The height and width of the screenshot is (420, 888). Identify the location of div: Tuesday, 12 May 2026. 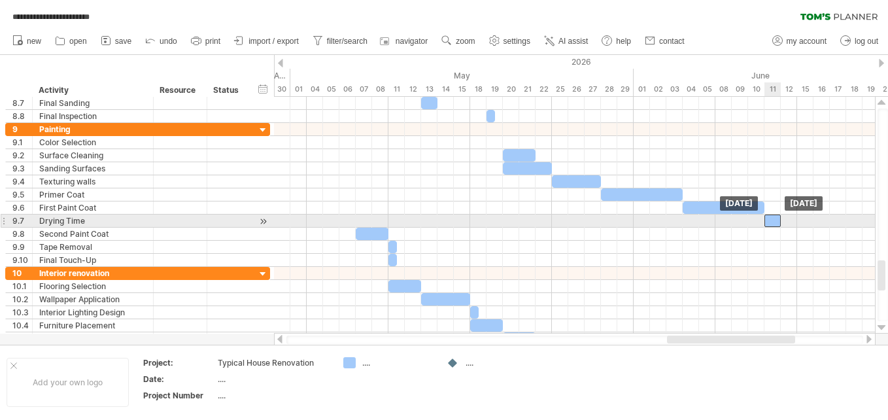
(413, 89).